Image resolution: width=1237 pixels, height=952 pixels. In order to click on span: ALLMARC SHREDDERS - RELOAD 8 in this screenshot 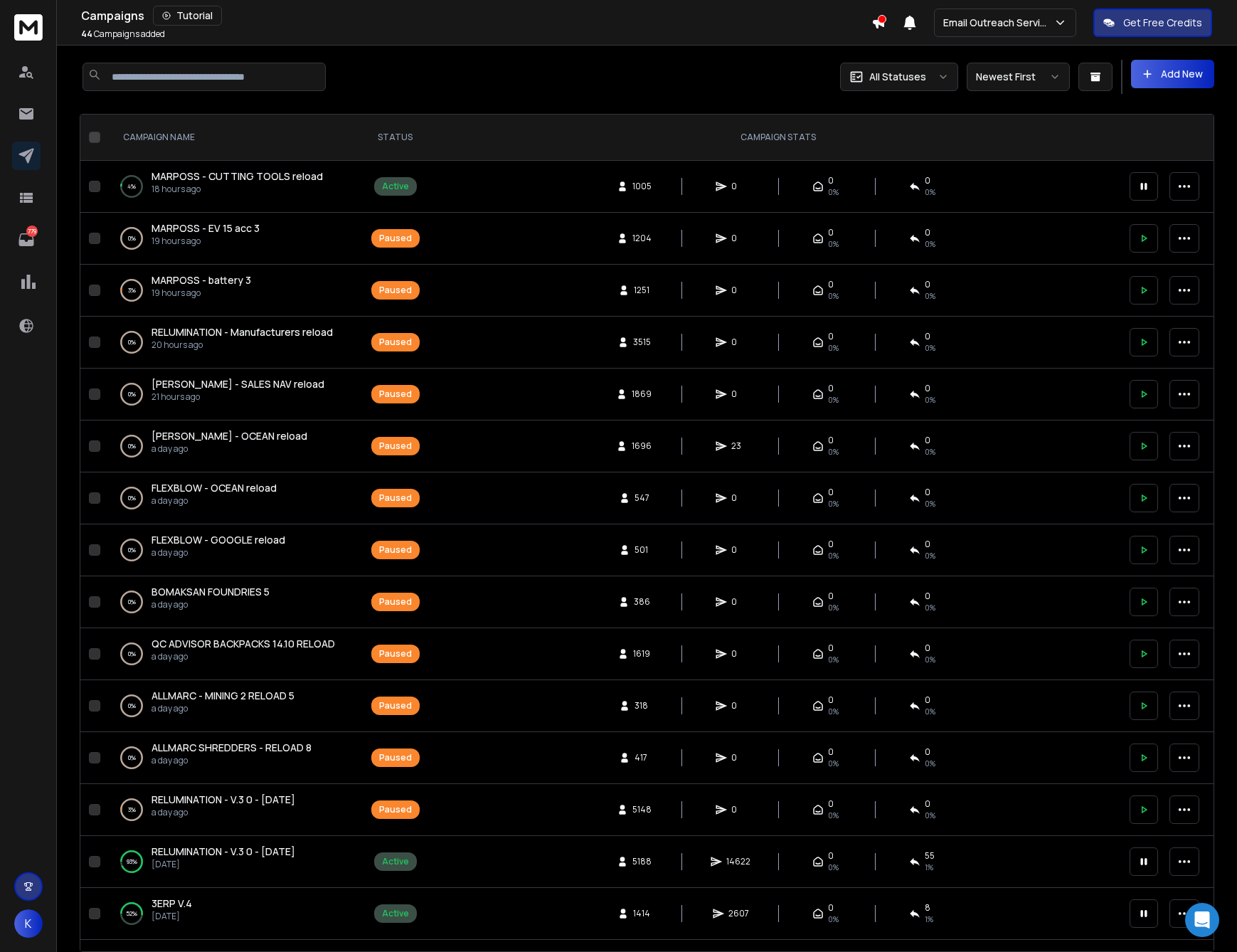, I will do `click(231, 747)`.